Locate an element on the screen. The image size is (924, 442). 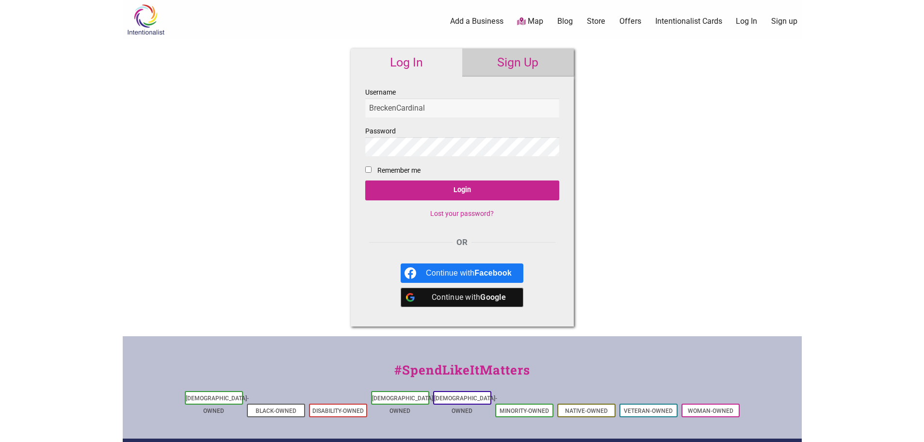
a: Lost your password? is located at coordinates (462, 213).